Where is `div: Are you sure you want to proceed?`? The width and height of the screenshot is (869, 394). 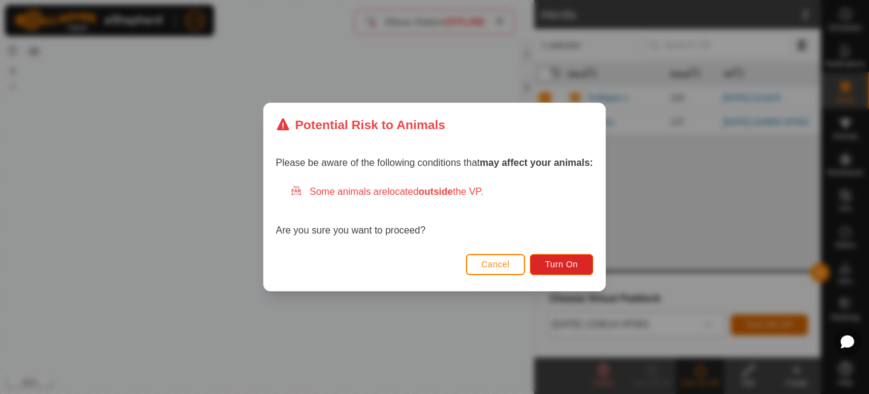 div: Are you sure you want to proceed? is located at coordinates (435, 211).